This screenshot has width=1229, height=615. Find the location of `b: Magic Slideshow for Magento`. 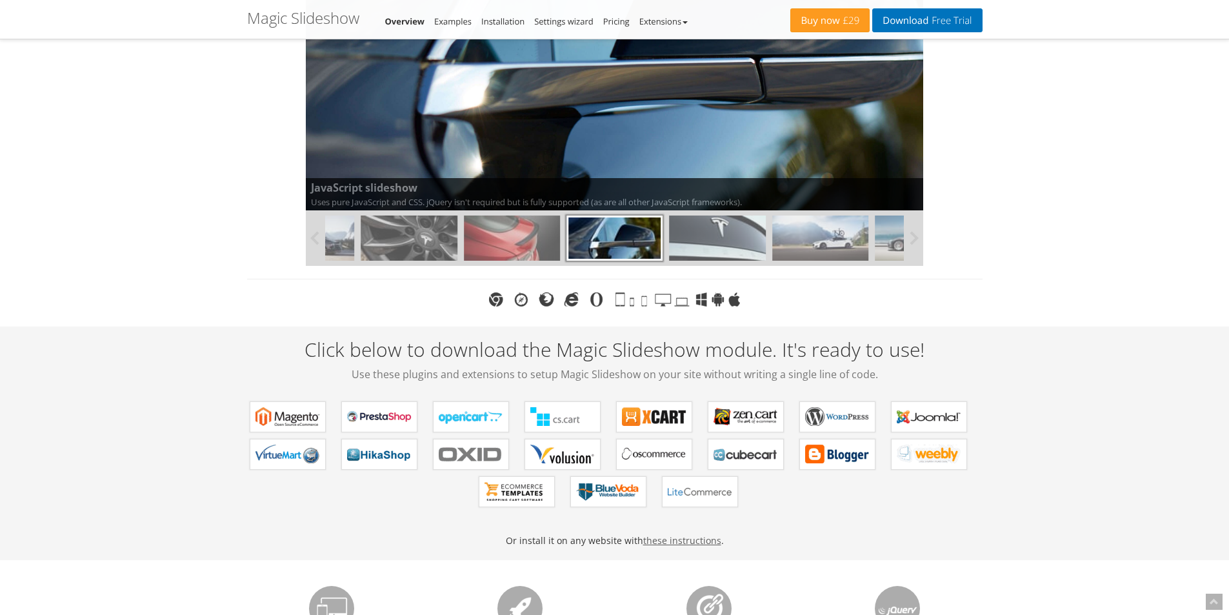

b: Magic Slideshow for Magento is located at coordinates (288, 417).